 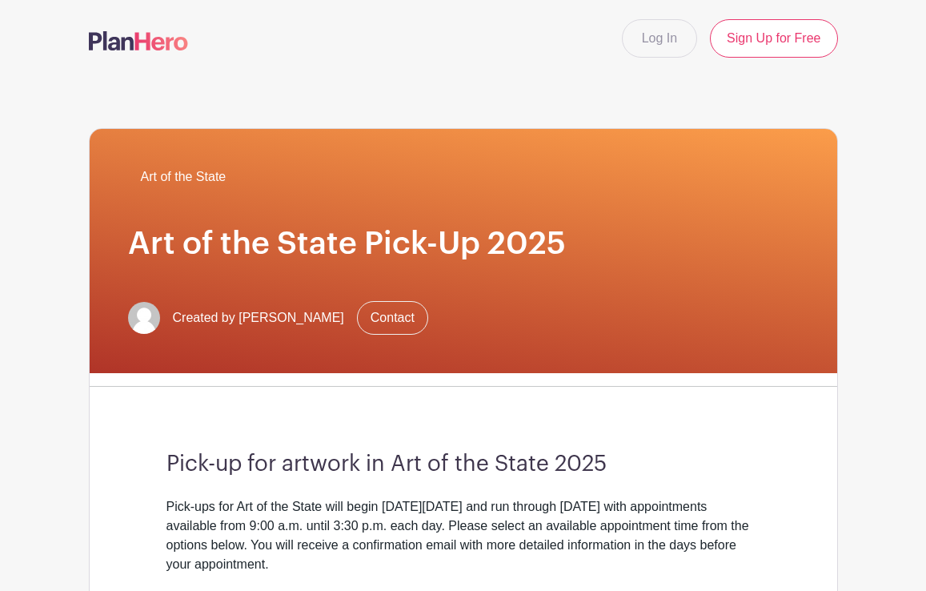 I want to click on a: Contact, so click(x=392, y=318).